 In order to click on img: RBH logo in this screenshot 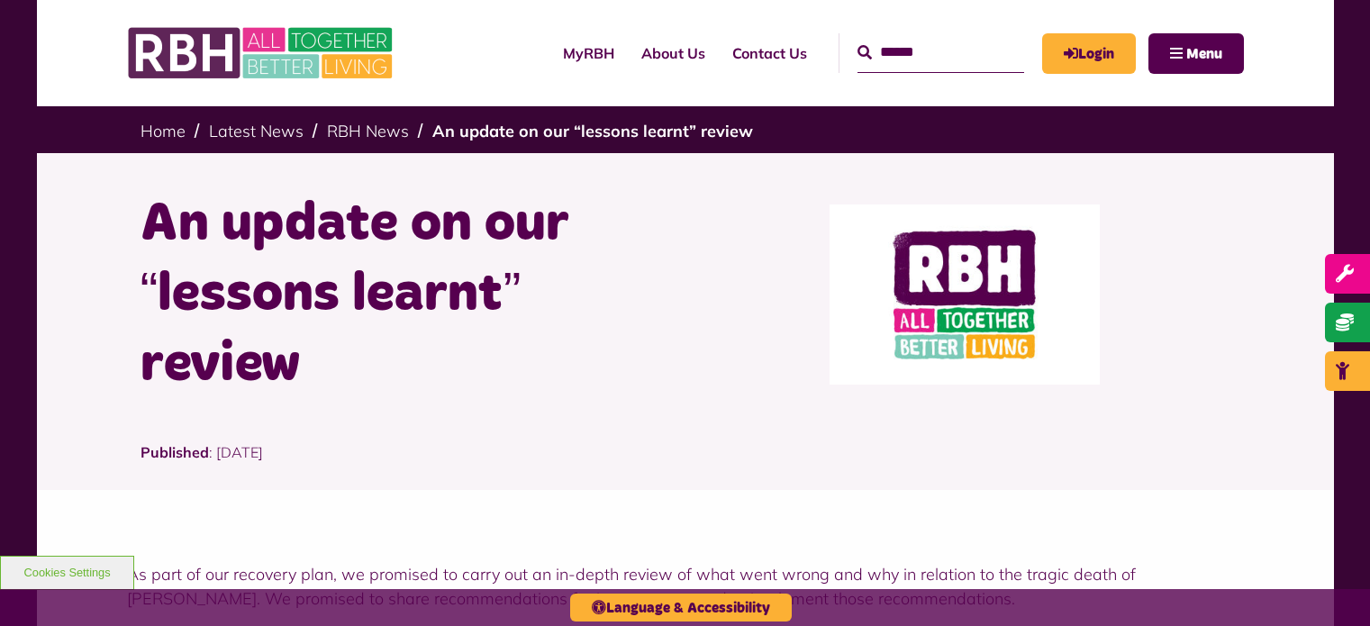, I will do `click(965, 294)`.